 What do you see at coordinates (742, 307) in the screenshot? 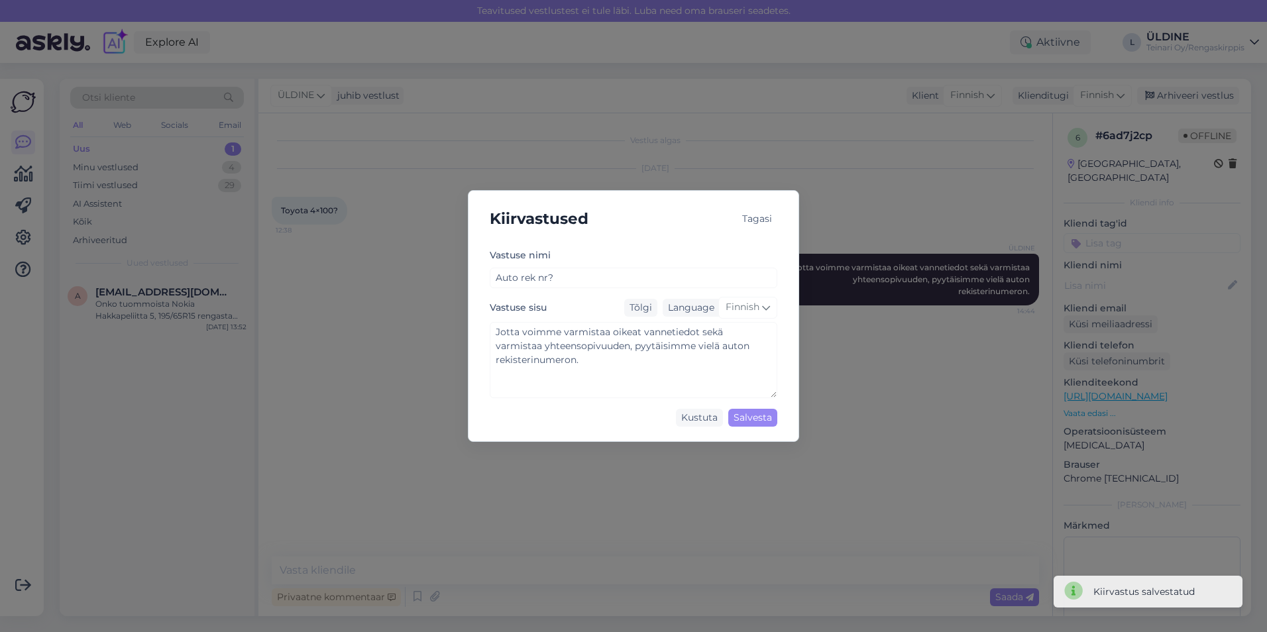
I see `span: Finnish` at bounding box center [742, 307].